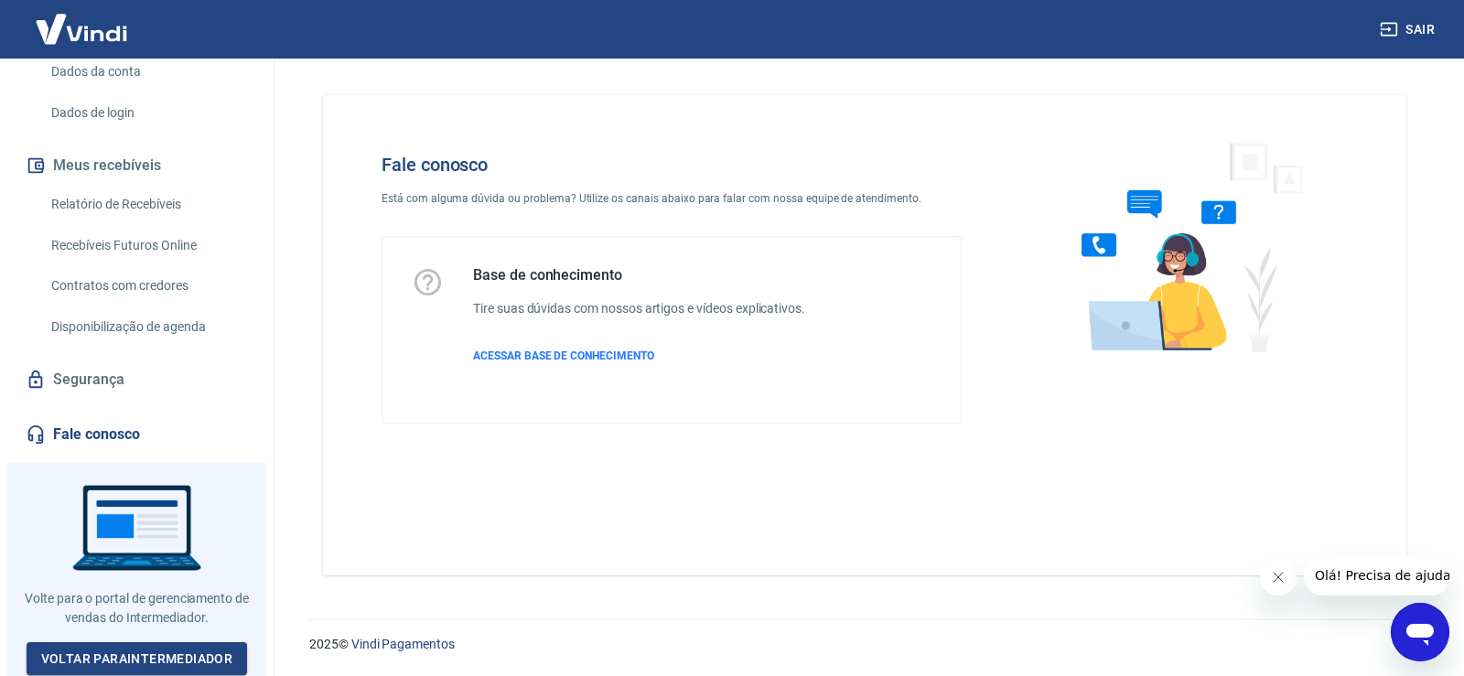  What do you see at coordinates (137, 659) in the screenshot?
I see `a: Voltar paraIntermediador` at bounding box center [137, 659].